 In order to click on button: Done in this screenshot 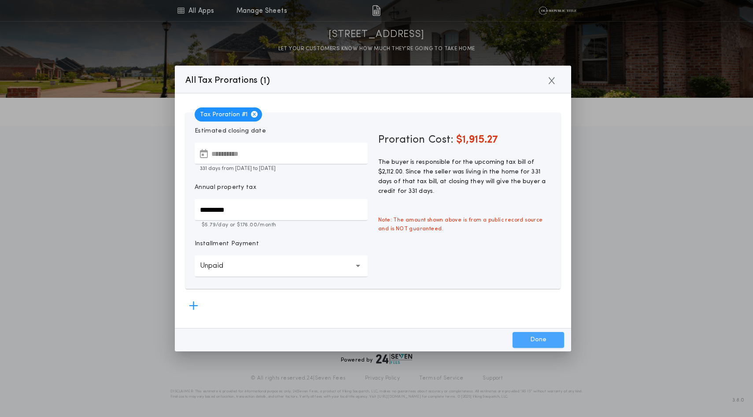, I will do `click(538, 340)`.